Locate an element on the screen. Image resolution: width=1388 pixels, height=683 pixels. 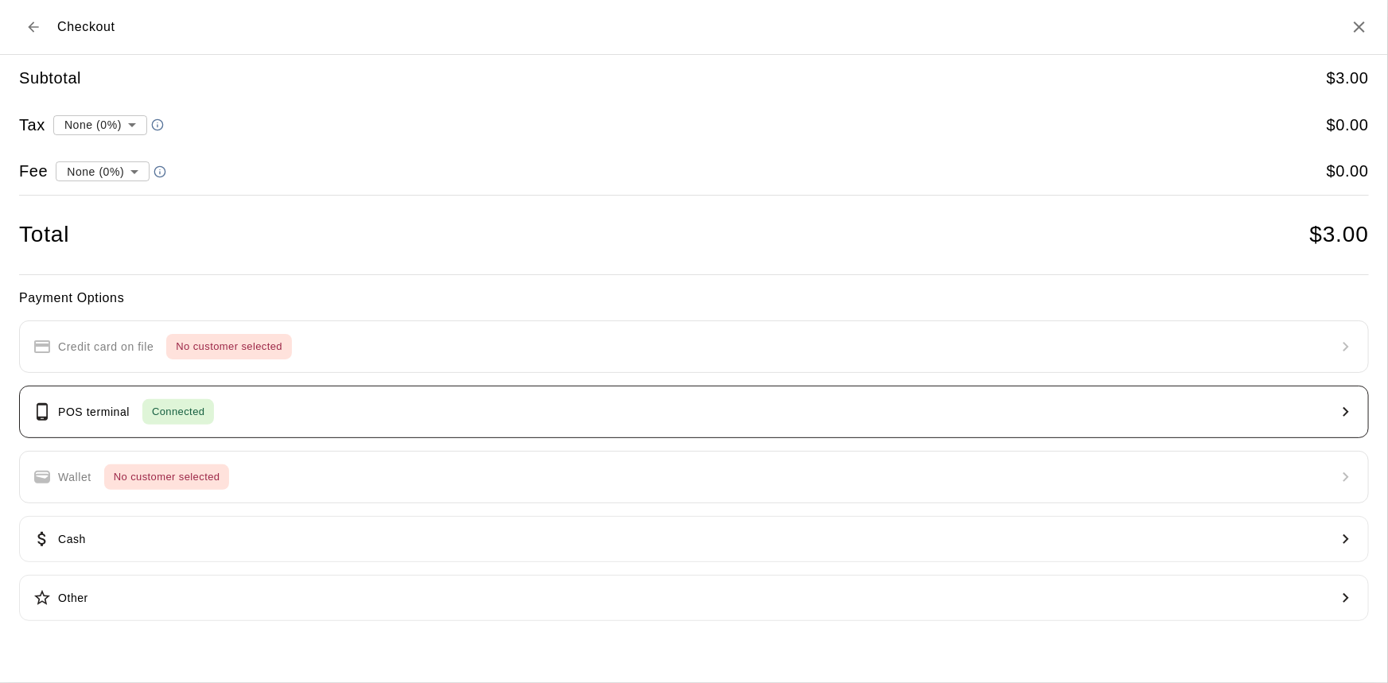
p: Other is located at coordinates (73, 598).